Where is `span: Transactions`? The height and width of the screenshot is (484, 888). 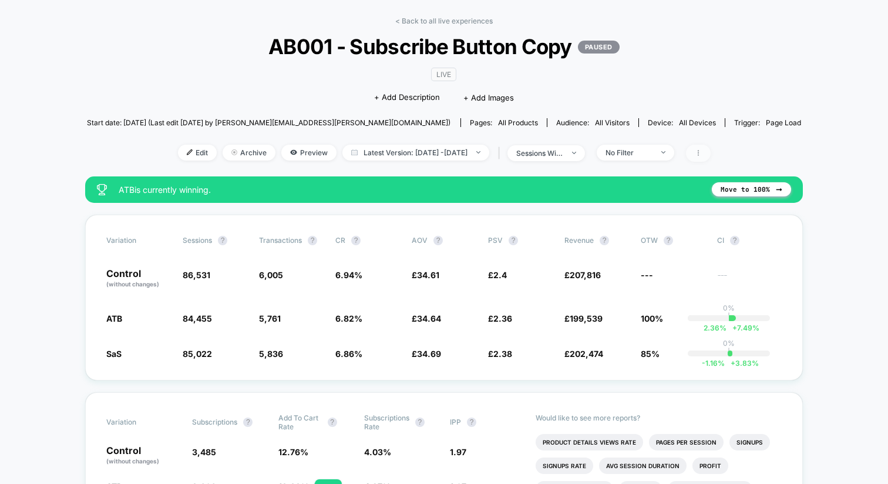 span: Transactions is located at coordinates (280, 240).